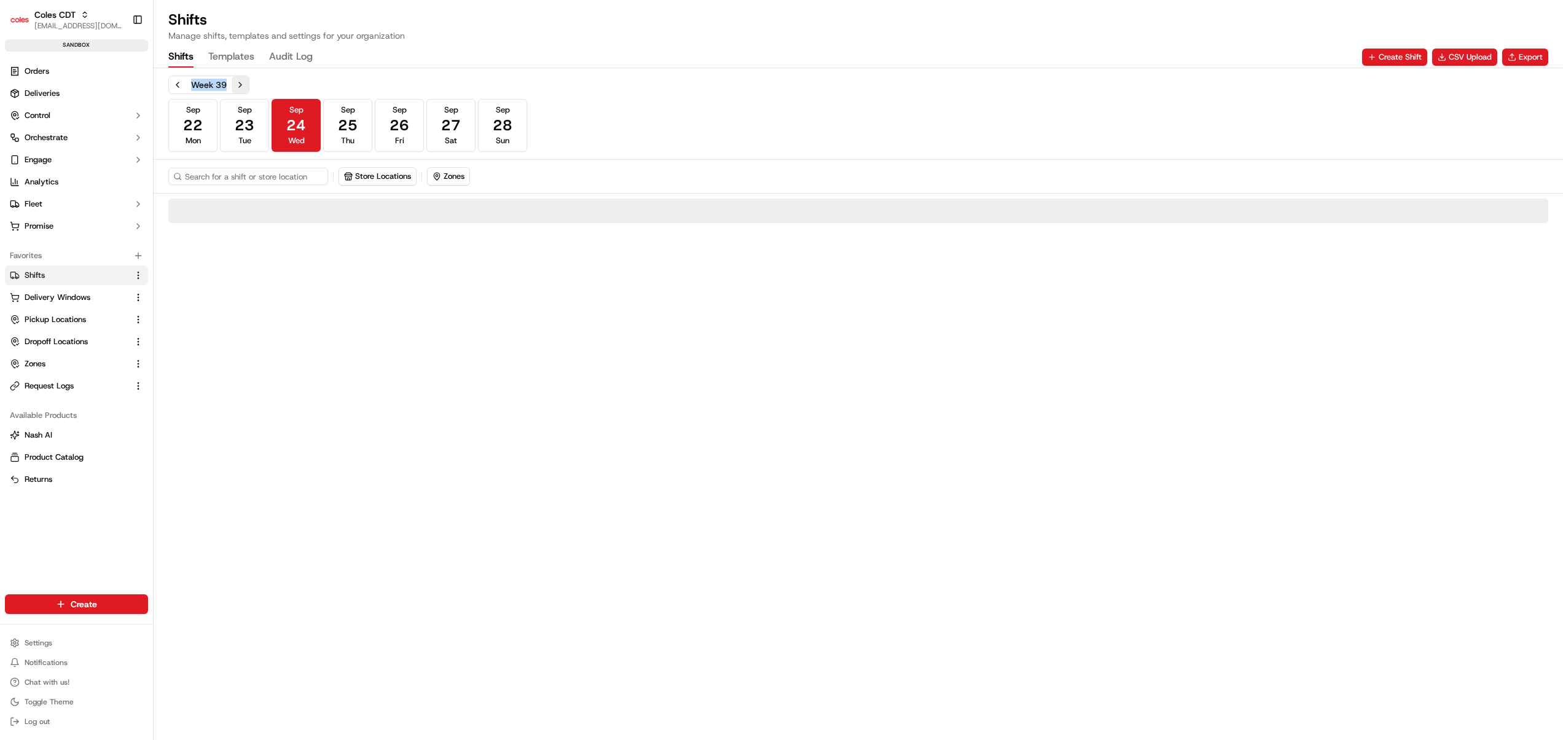  Describe the element at coordinates (193, 125) in the screenshot. I see `span: 22` at that location.